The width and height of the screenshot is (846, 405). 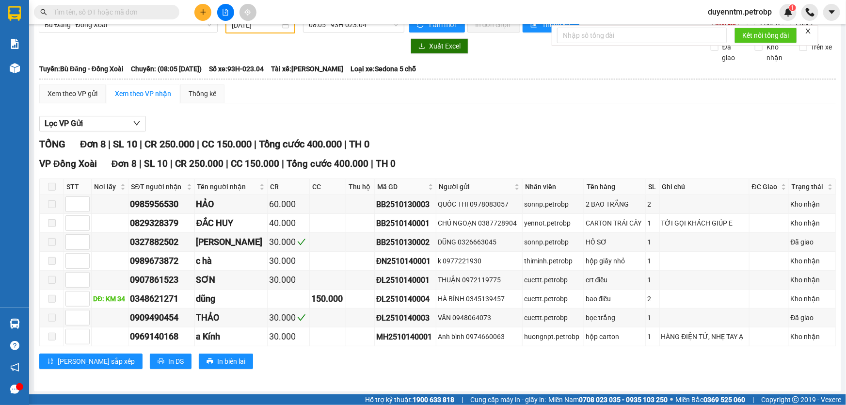 What do you see at coordinates (479, 204) in the screenshot?
I see `div: QUỐC THI 0978083057` at bounding box center [479, 204].